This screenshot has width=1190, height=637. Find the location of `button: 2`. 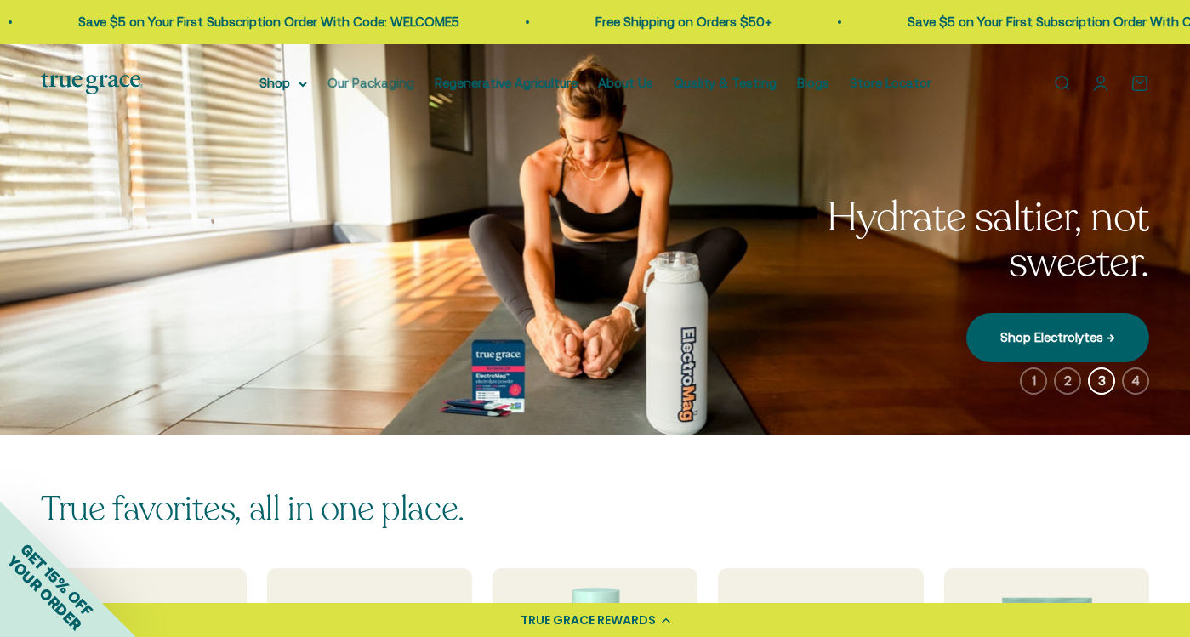

button: 2 is located at coordinates (1067, 381).